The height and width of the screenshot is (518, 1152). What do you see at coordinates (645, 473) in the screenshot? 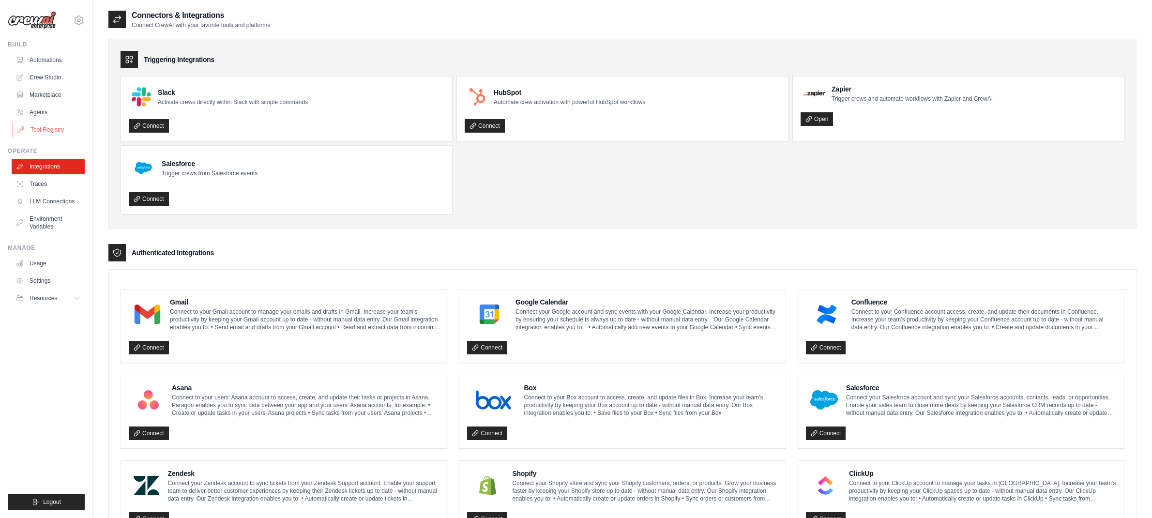
I see `h4: Shopify` at bounding box center [645, 473].